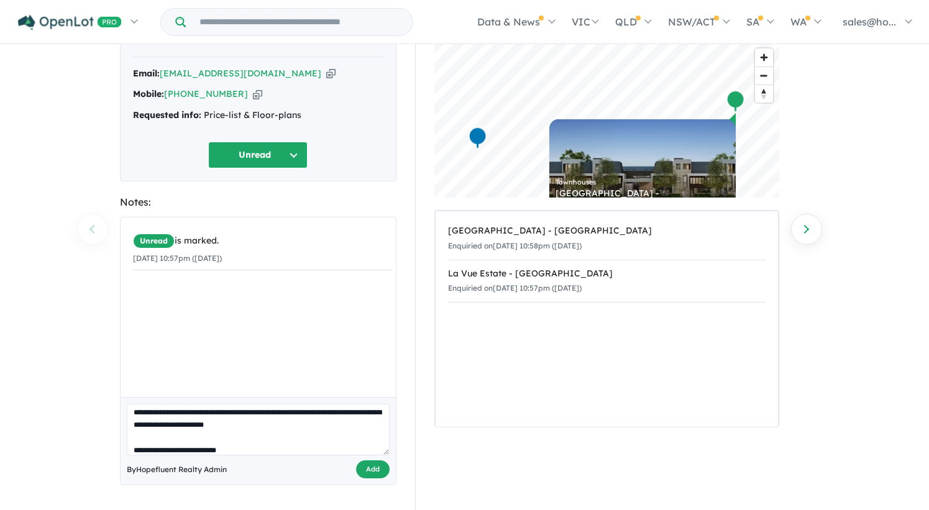 The width and height of the screenshot is (929, 510). I want to click on input: Try estate name, suburb, builder or developer, so click(299, 22).